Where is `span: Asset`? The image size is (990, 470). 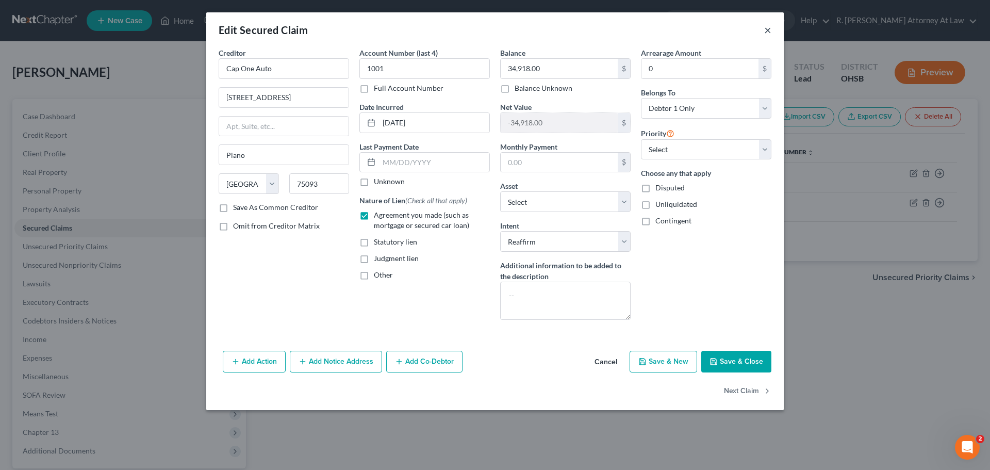 span: Asset is located at coordinates (509, 186).